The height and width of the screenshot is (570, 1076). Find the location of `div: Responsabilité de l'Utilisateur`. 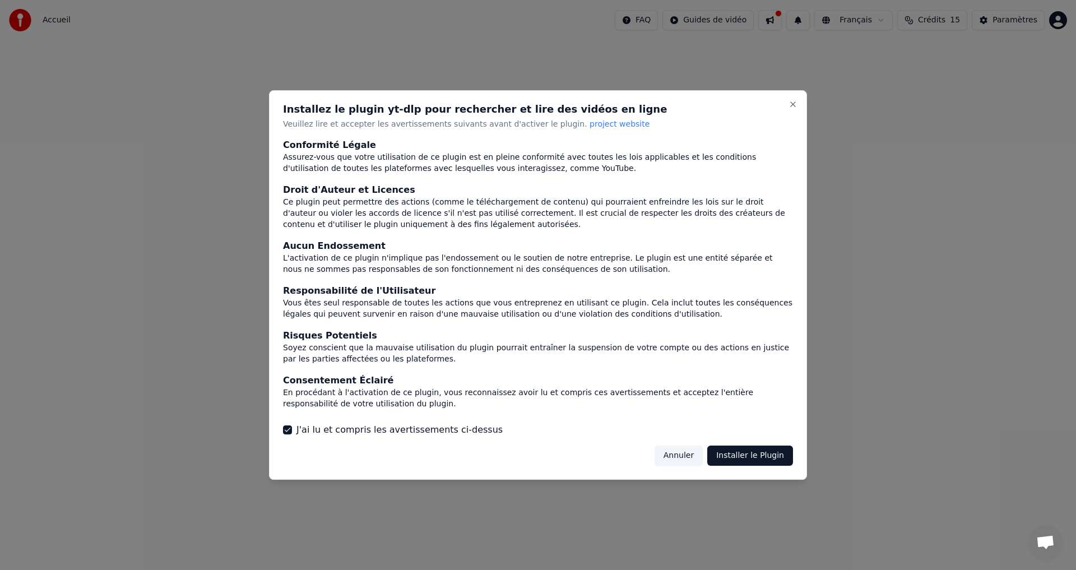

div: Responsabilité de l'Utilisateur is located at coordinates (538, 291).